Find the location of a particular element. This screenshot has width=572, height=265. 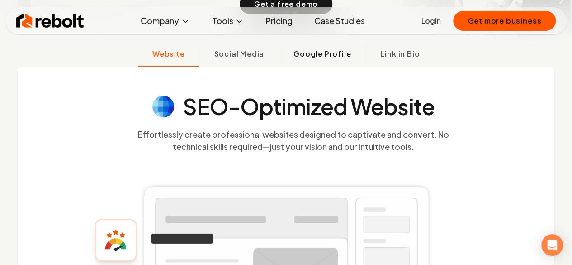

span: Google Profile is located at coordinates (322, 54).